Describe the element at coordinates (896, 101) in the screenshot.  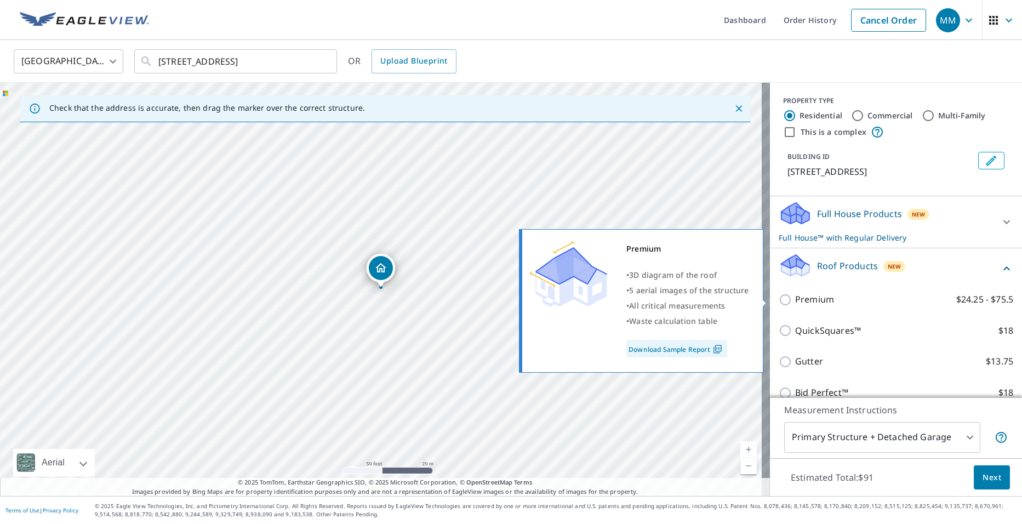
I see `div: PROPERTY TYPE` at that location.